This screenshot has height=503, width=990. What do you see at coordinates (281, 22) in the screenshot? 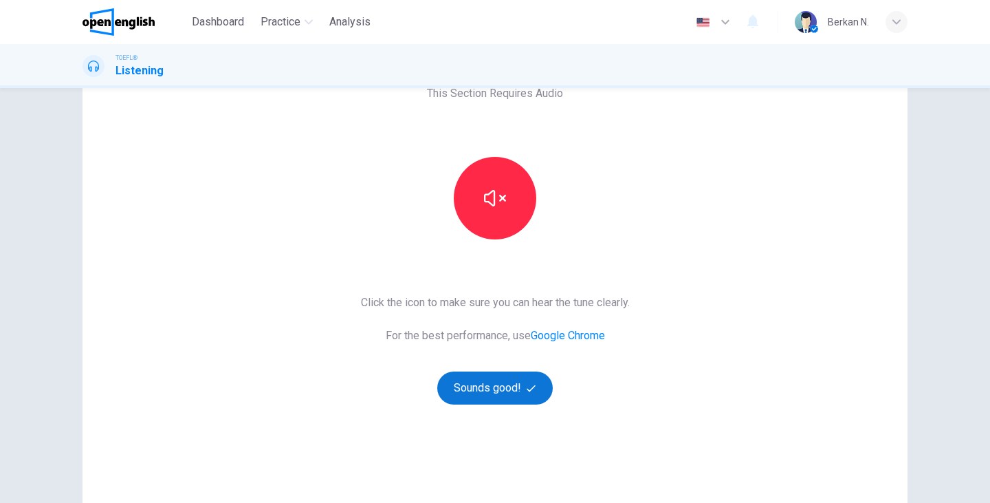
I see `span: Practice` at bounding box center [281, 22].